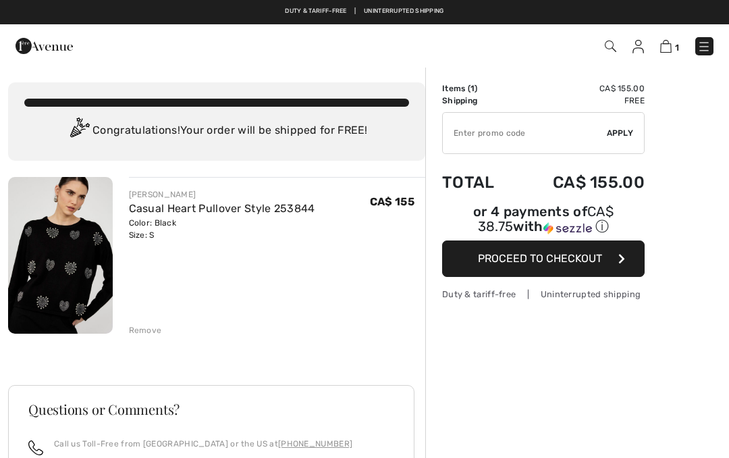 The image size is (729, 458). I want to click on div: Remove, so click(145, 330).